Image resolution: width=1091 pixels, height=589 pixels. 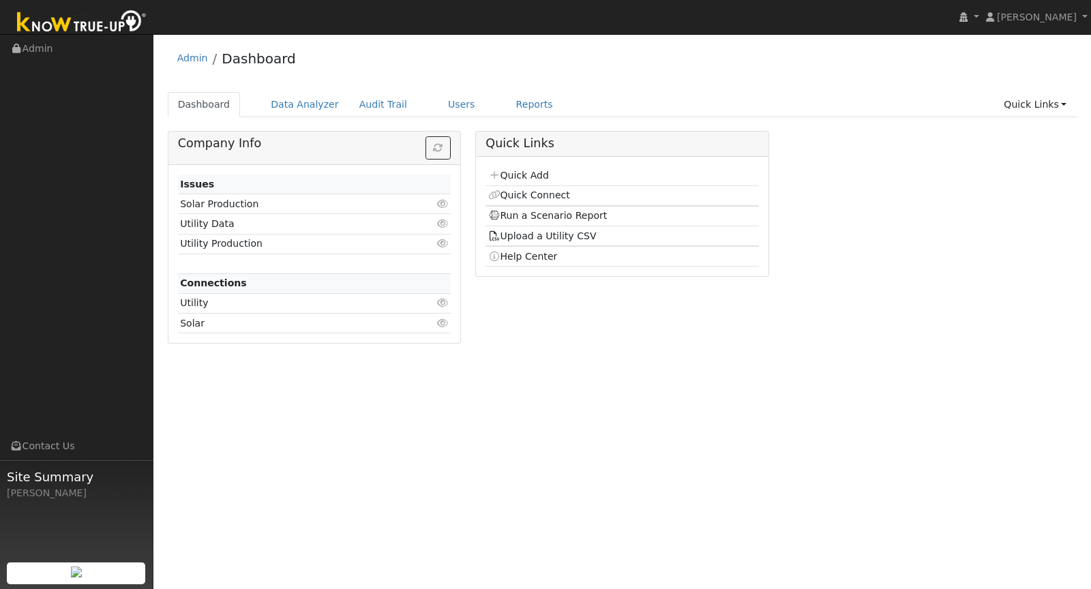 What do you see at coordinates (213, 283) in the screenshot?
I see `strong: Connections` at bounding box center [213, 283].